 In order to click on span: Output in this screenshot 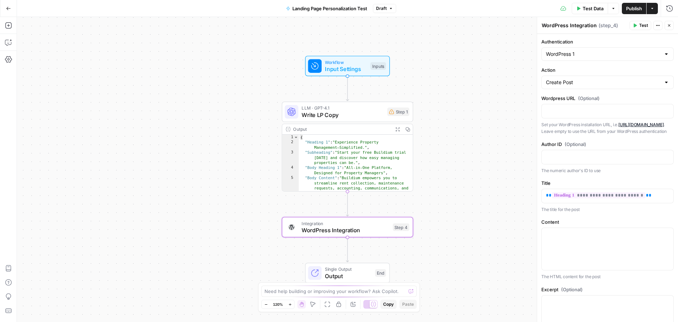, I will do `click(348, 276)`.